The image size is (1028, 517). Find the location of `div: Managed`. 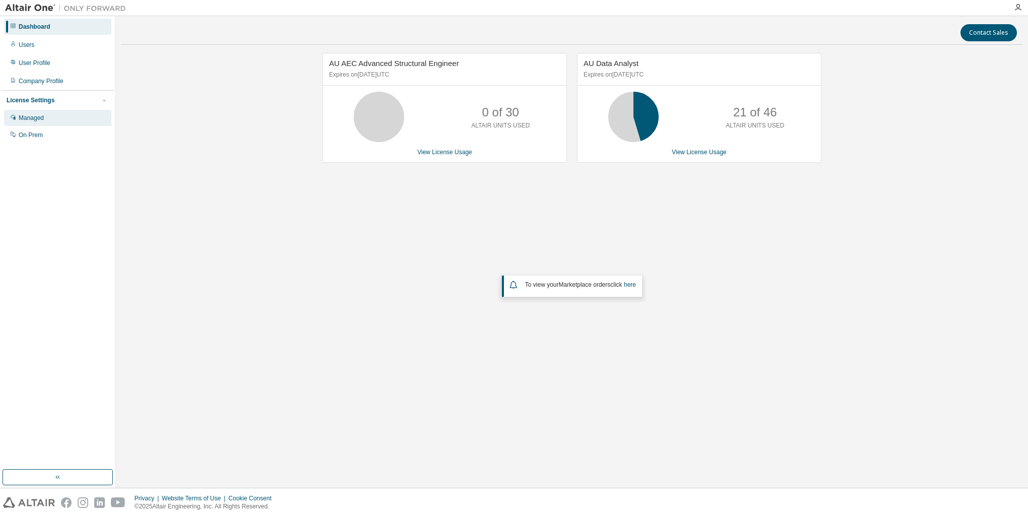

div: Managed is located at coordinates (31, 118).